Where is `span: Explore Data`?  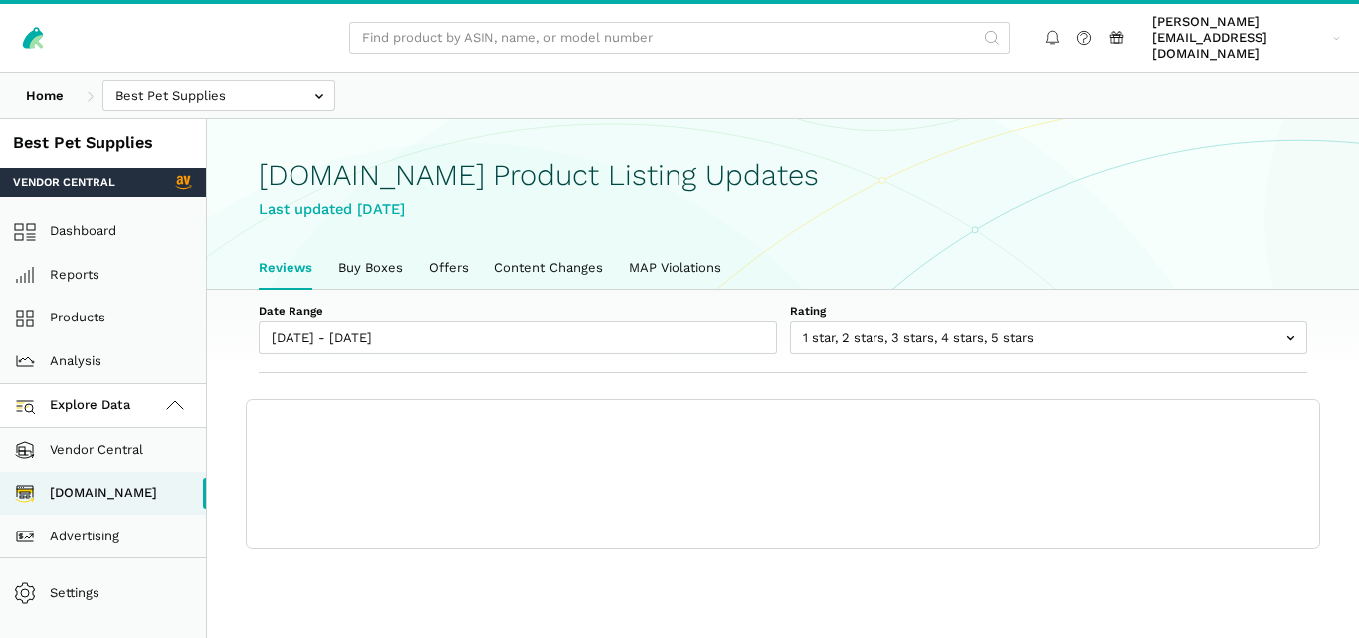 span: Explore Data is located at coordinates (76, 406).